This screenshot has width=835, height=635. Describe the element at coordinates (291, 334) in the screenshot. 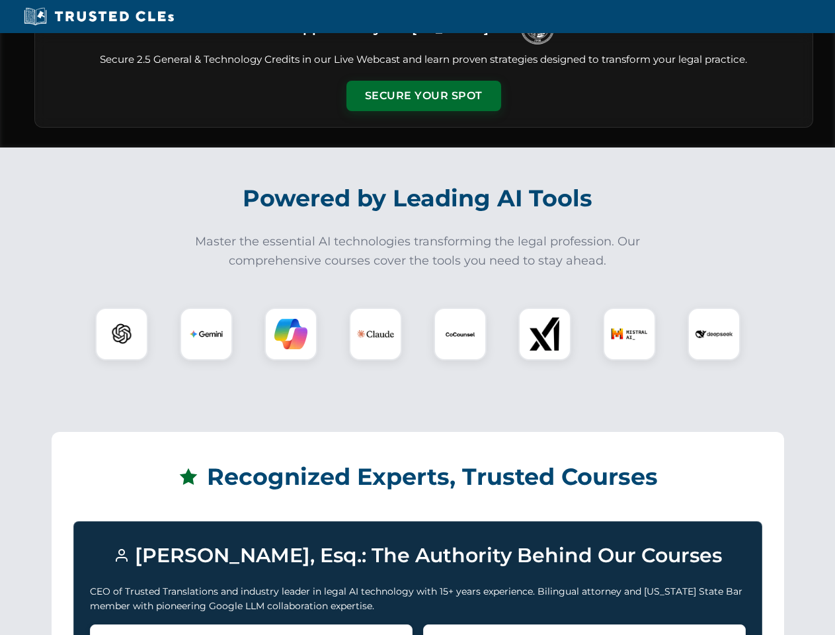

I see `div: Copilot` at that location.